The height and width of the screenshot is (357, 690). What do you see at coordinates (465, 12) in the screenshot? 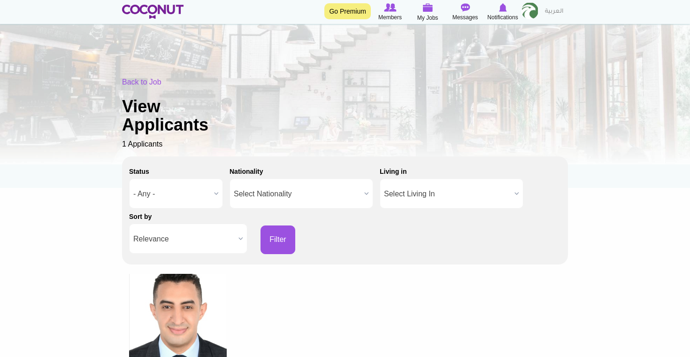
I see `a: Messages Messages` at bounding box center [465, 12].